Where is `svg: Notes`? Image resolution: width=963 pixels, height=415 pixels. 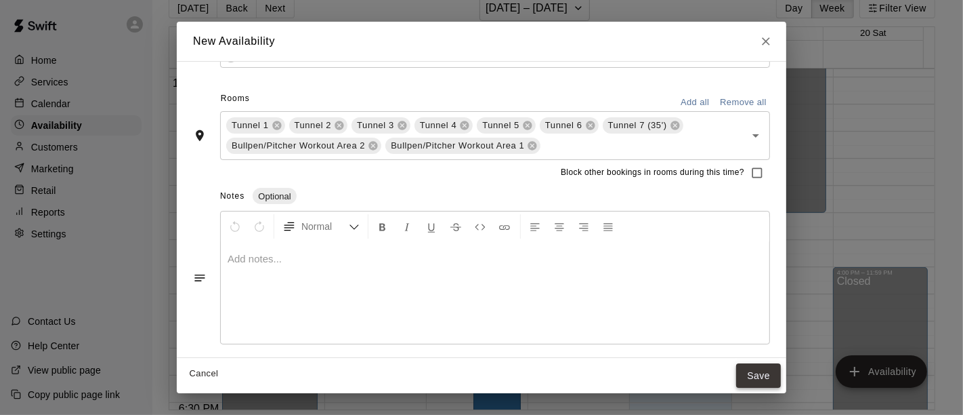
svg: Notes is located at coordinates (200, 278).